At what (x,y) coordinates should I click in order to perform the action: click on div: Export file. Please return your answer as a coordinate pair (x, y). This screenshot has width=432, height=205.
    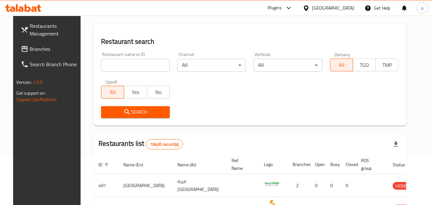
    Looking at the image, I should click on (396, 144).